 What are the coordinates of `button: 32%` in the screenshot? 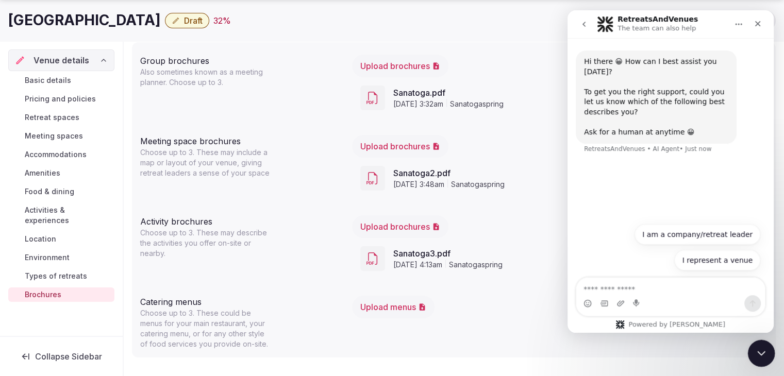 It's located at (222, 21).